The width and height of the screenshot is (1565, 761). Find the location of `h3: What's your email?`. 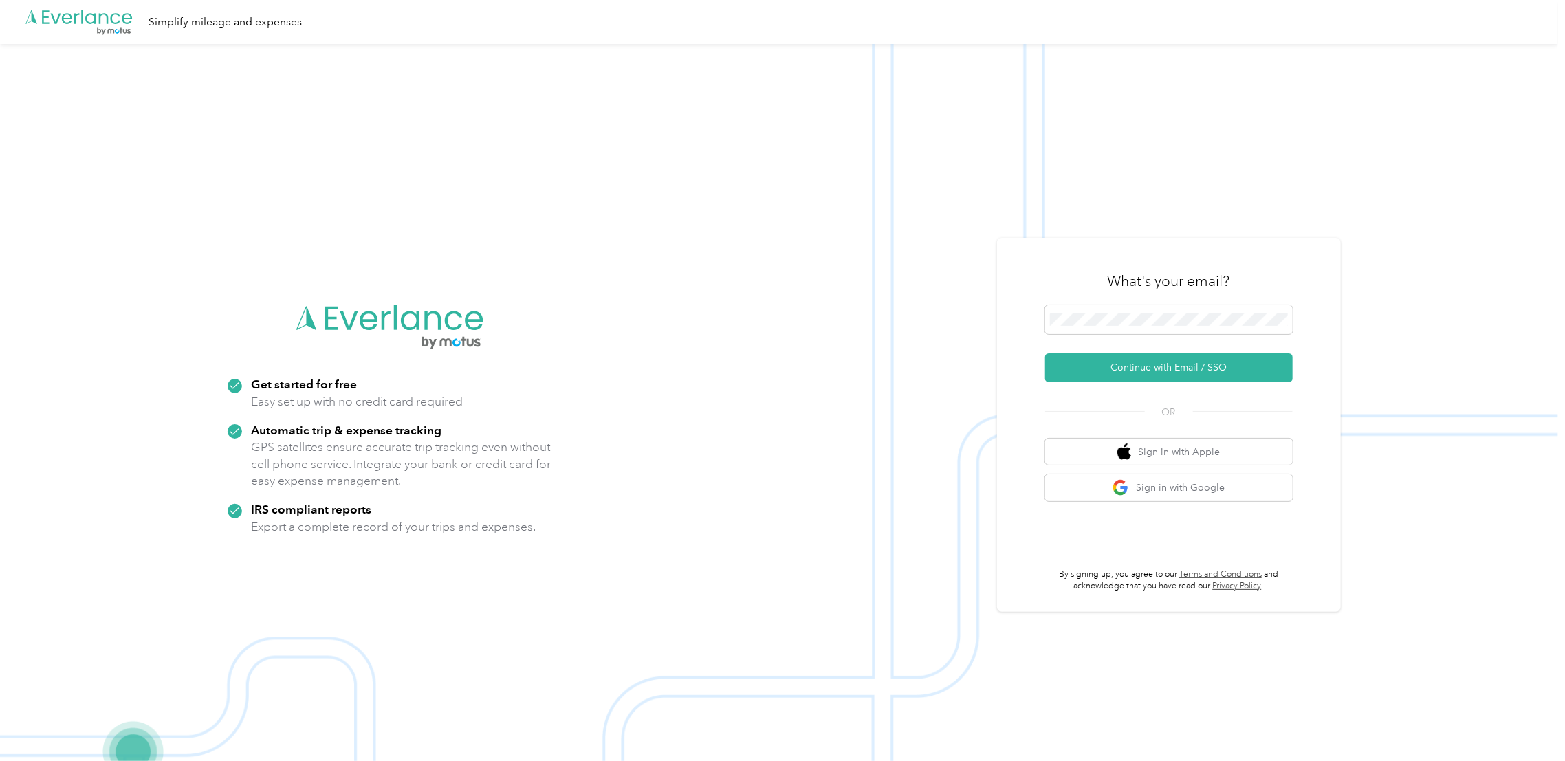

h3: What's your email? is located at coordinates (1169, 281).